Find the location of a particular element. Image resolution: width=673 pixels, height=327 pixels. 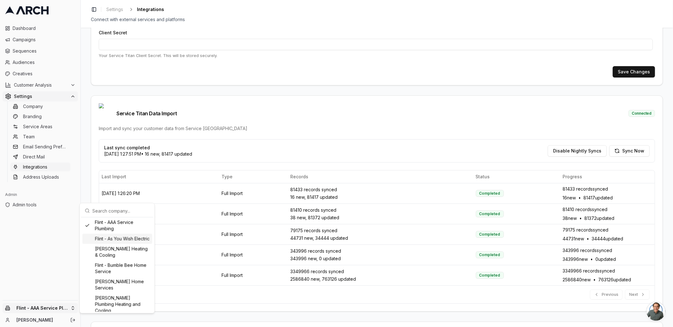

div: Suggestions is located at coordinates (117, 265).